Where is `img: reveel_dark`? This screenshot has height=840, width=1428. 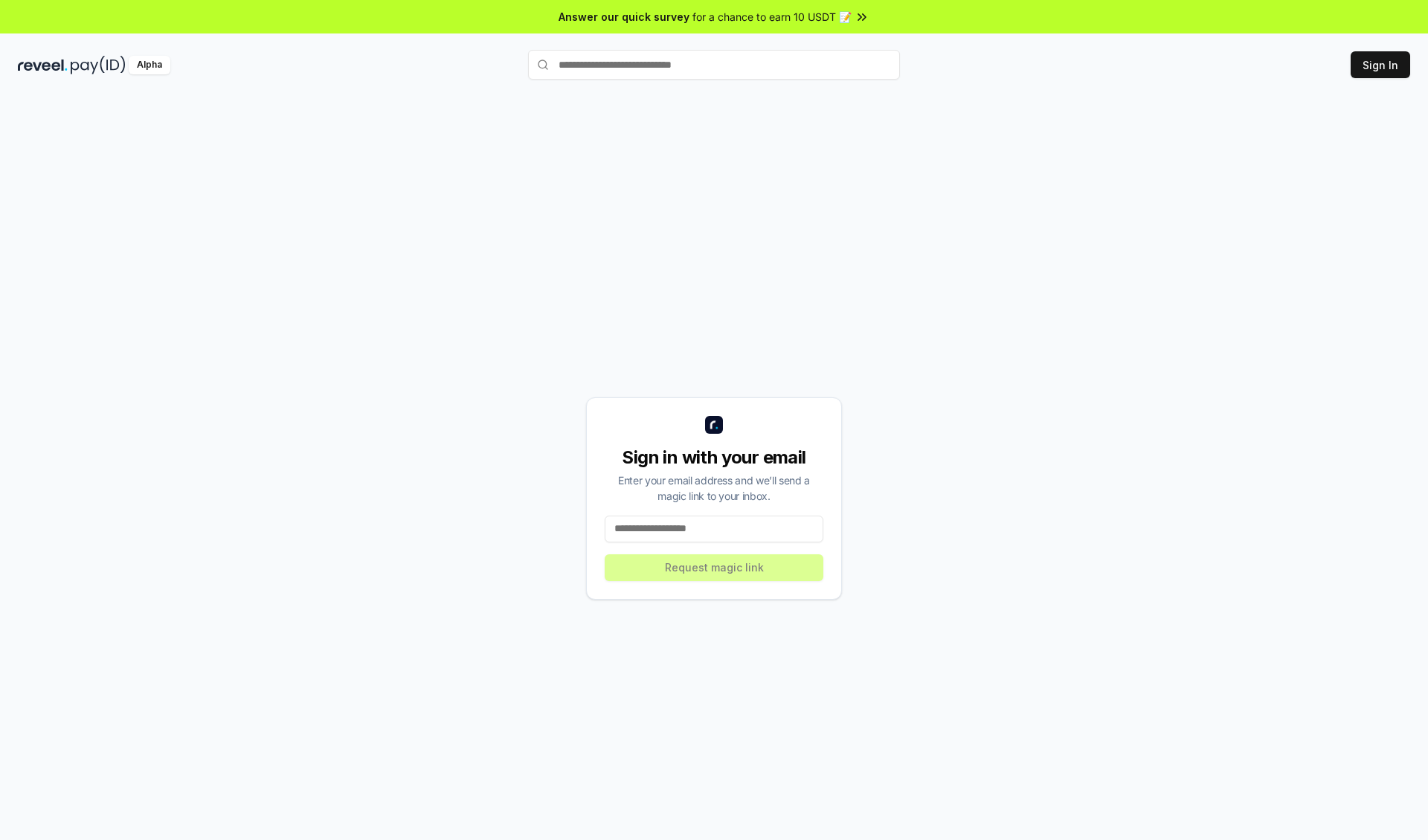 img: reveel_dark is located at coordinates (42, 64).